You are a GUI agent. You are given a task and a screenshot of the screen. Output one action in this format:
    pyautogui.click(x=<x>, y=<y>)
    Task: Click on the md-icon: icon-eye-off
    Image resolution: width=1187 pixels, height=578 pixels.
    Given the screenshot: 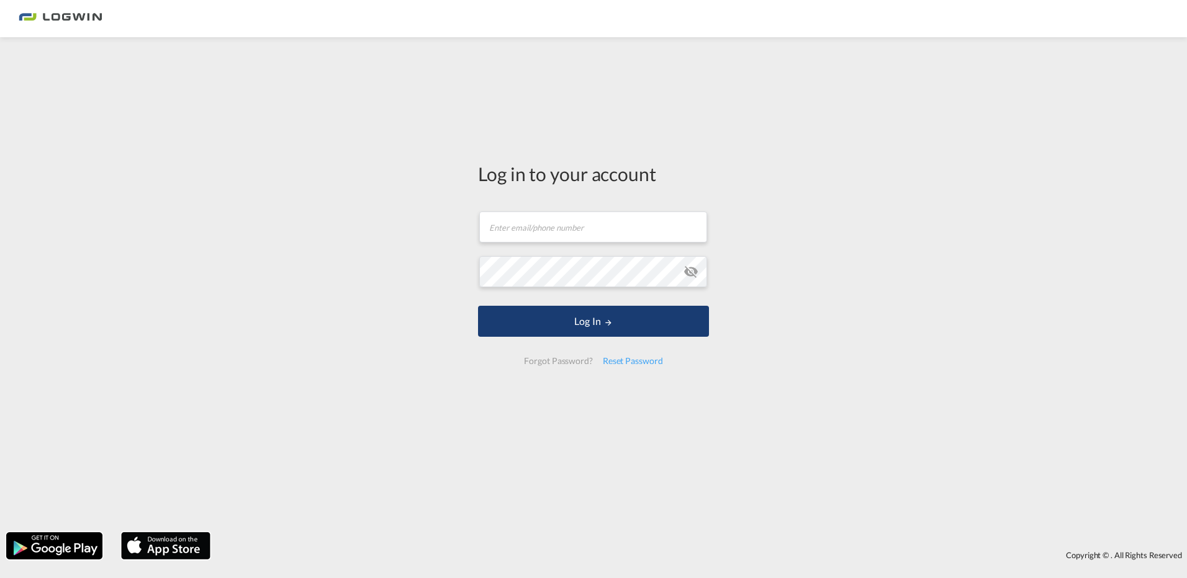 What is the action you would take?
    pyautogui.click(x=691, y=272)
    